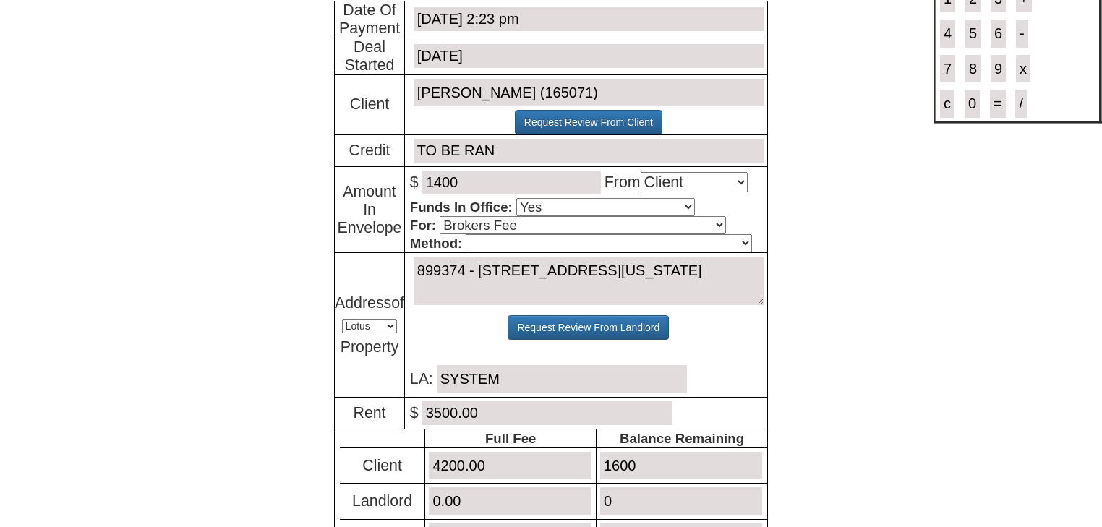 The width and height of the screenshot is (1102, 527). Describe the element at coordinates (588, 93) in the screenshot. I see `input: Name & Client ID` at that location.